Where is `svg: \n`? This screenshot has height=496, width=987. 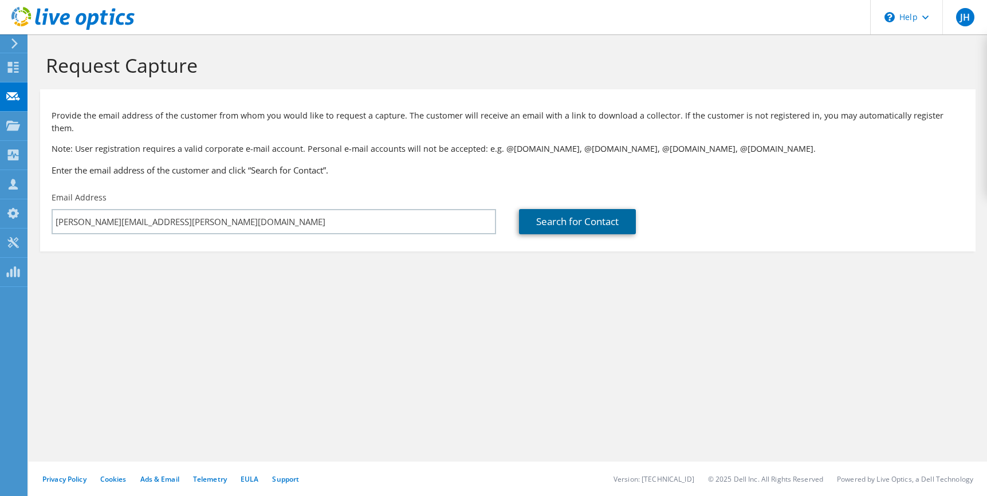 svg: \n is located at coordinates (890, 17).